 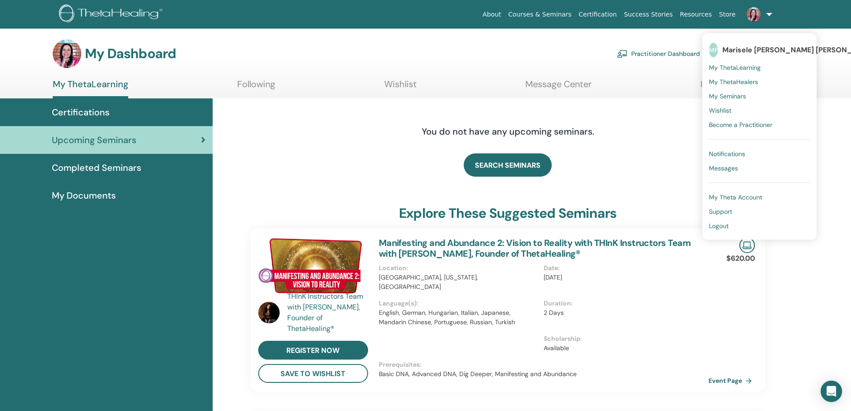 I want to click on span: Upcoming Seminars, so click(x=94, y=140).